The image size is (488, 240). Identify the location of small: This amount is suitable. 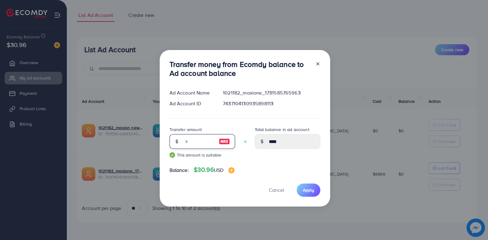
(202, 155).